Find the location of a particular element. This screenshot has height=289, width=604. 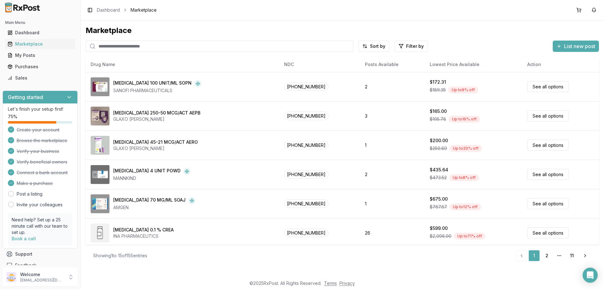

span: Browse the marketplace is located at coordinates (42, 141).